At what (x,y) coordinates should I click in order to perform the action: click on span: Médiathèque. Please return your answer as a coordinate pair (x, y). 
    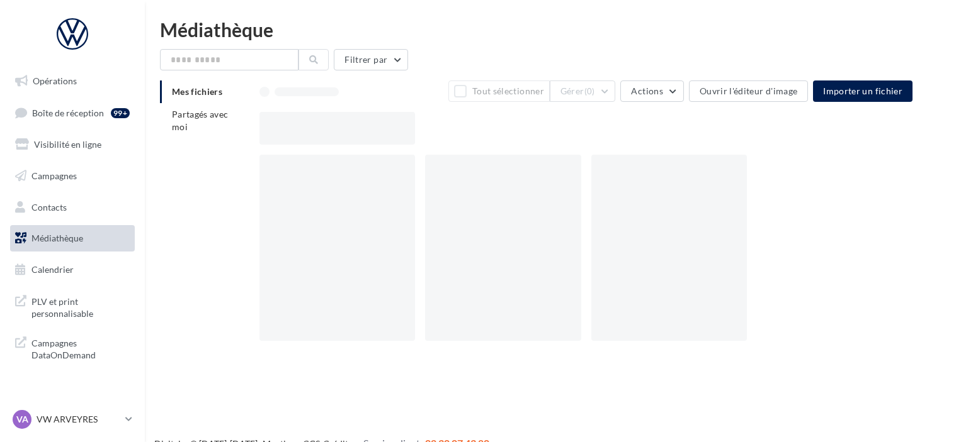
    Looking at the image, I should click on (57, 238).